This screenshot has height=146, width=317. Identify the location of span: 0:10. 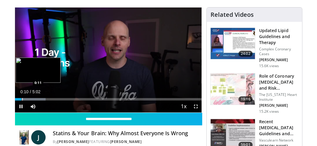
(24, 92).